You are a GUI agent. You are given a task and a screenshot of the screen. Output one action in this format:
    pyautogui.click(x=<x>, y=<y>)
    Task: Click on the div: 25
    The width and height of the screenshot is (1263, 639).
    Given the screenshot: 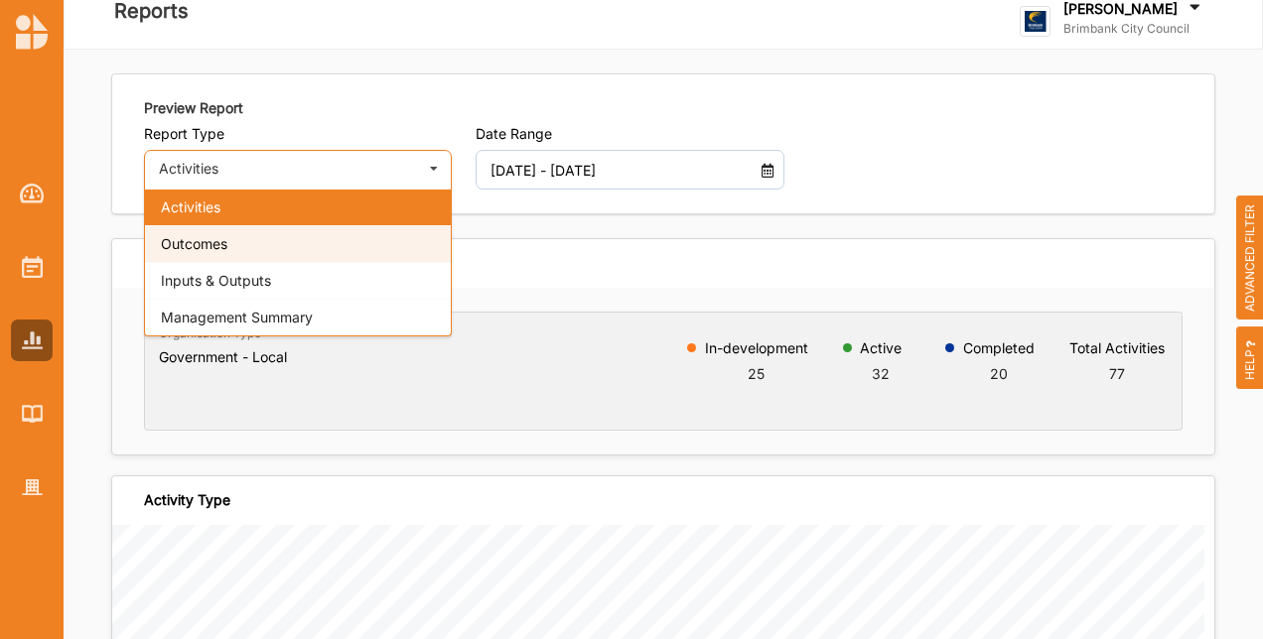 What is the action you would take?
    pyautogui.click(x=756, y=373)
    